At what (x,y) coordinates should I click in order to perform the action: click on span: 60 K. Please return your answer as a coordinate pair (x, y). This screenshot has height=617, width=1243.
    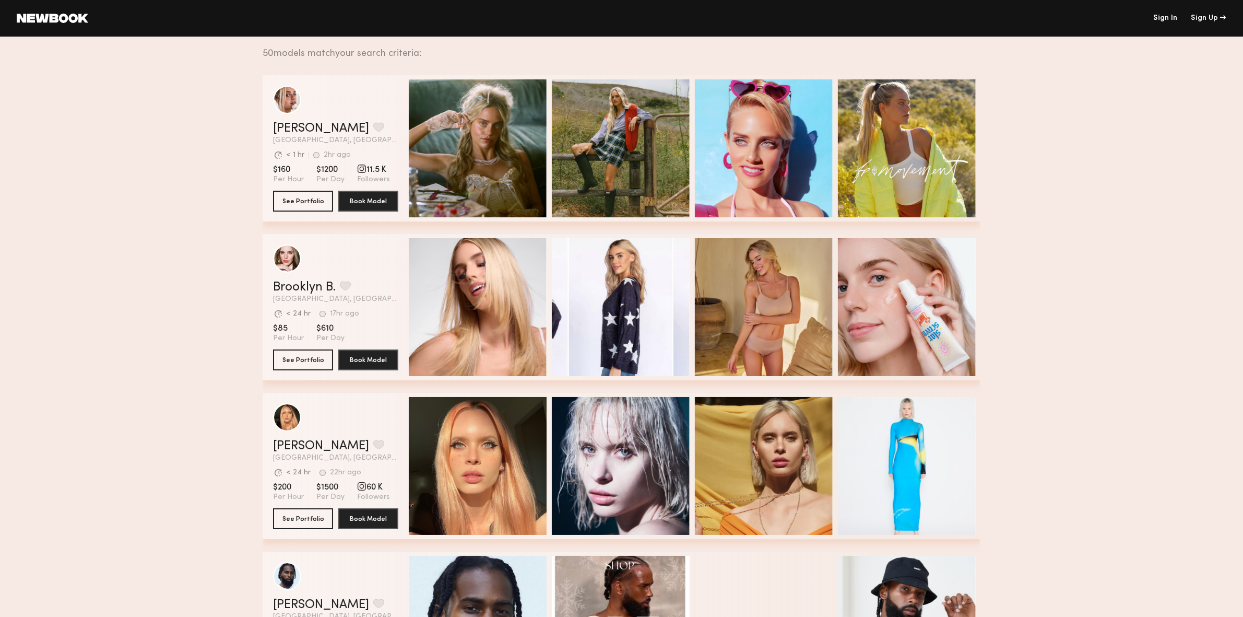
    Looking at the image, I should click on (373, 487).